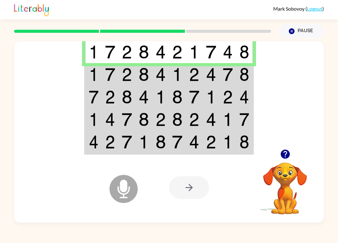  What do you see at coordinates (314, 8) in the screenshot?
I see `a: Logout` at bounding box center [314, 8].